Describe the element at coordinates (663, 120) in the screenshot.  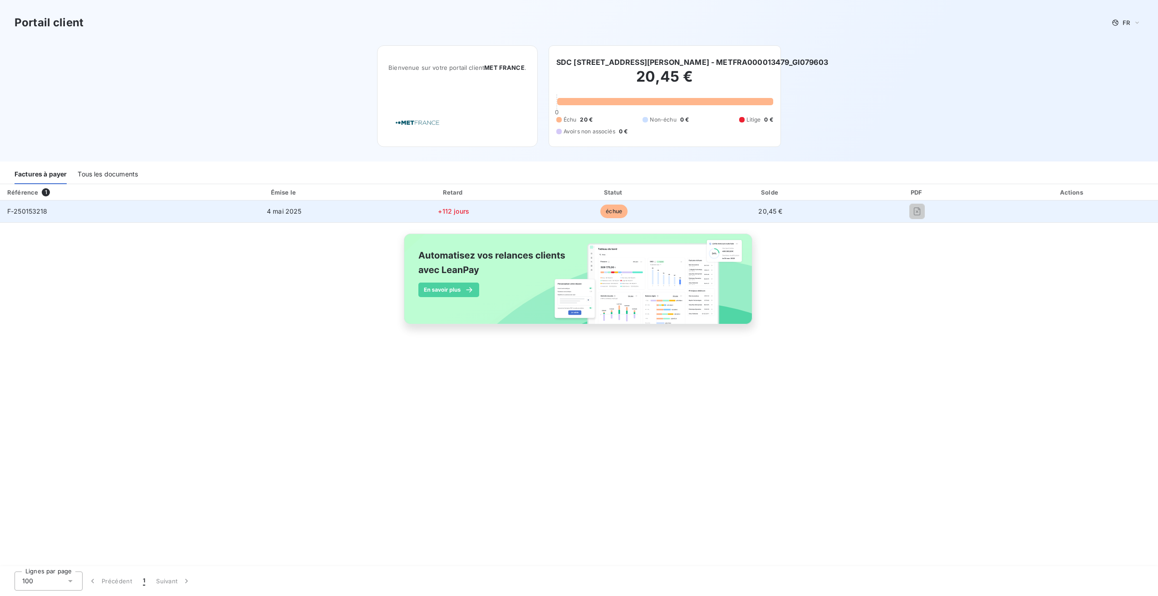
I see `span: Non-échu` at that location.